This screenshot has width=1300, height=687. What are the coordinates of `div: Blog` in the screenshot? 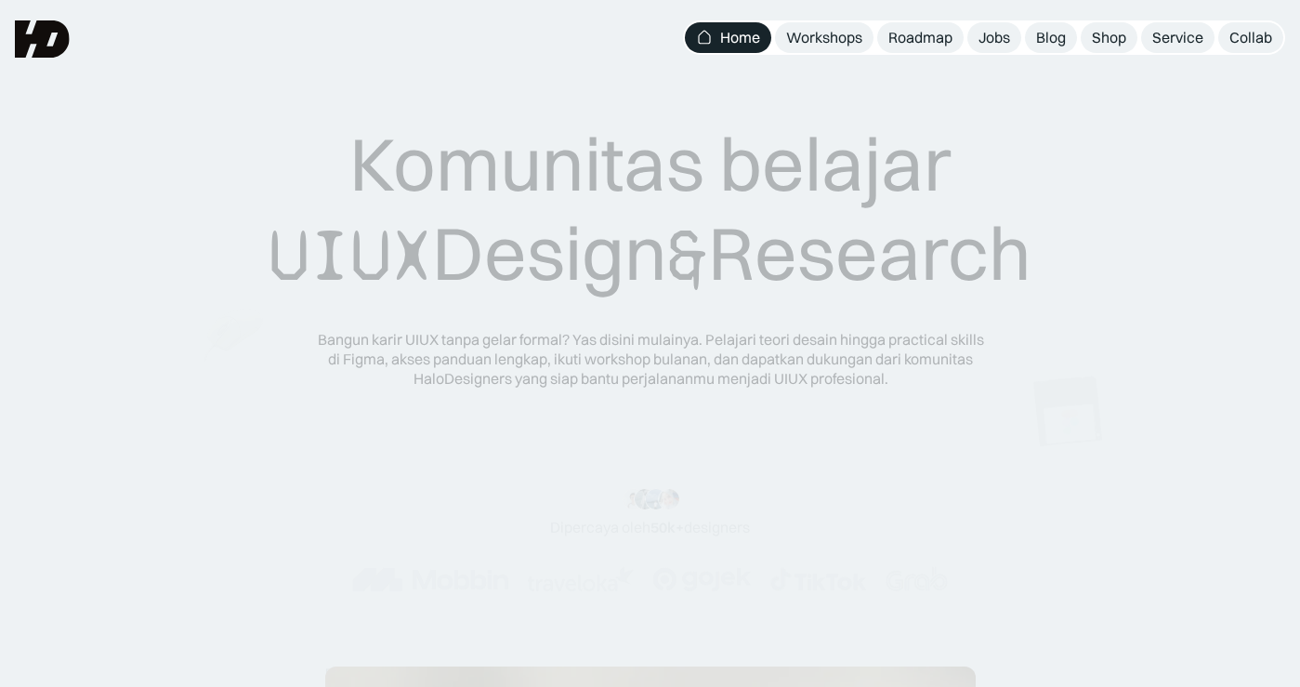 It's located at (1051, 37).